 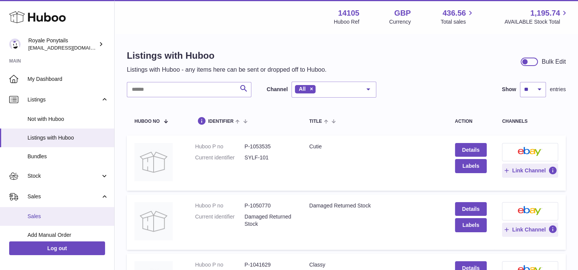 What do you see at coordinates (226, 70) in the screenshot?
I see `p: Listings with Huboo - any items here can be sent or dropped off to Huboo.` at bounding box center [226, 70].